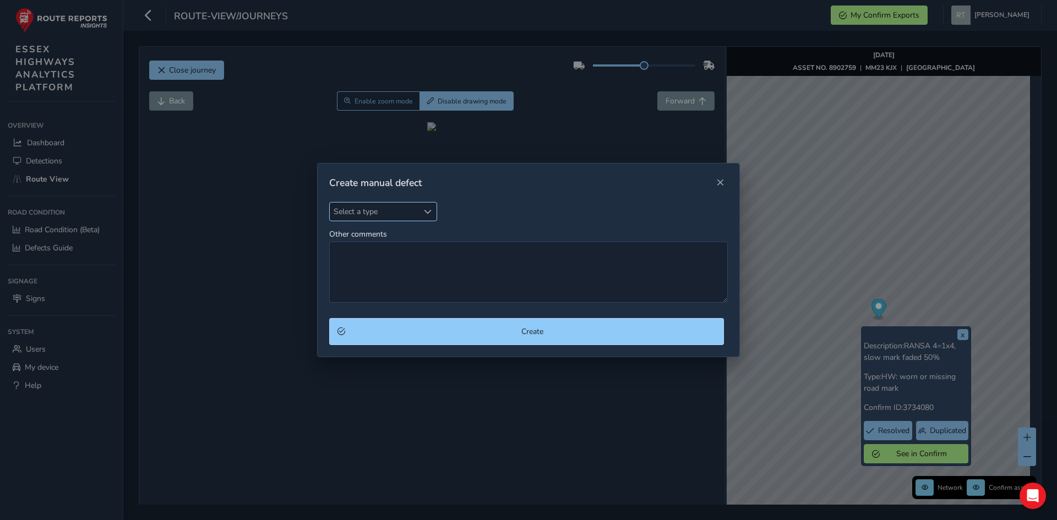 The image size is (1057, 520). Describe the element at coordinates (526, 331) in the screenshot. I see `button: Create` at that location.